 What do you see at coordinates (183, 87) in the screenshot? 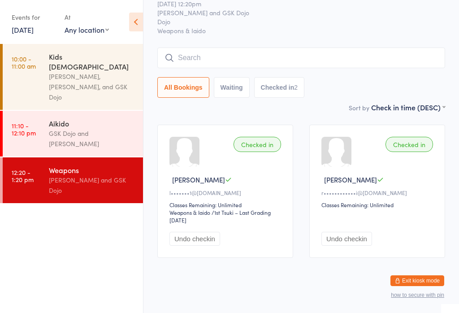
I see `button: All Bookings` at bounding box center [183, 87].